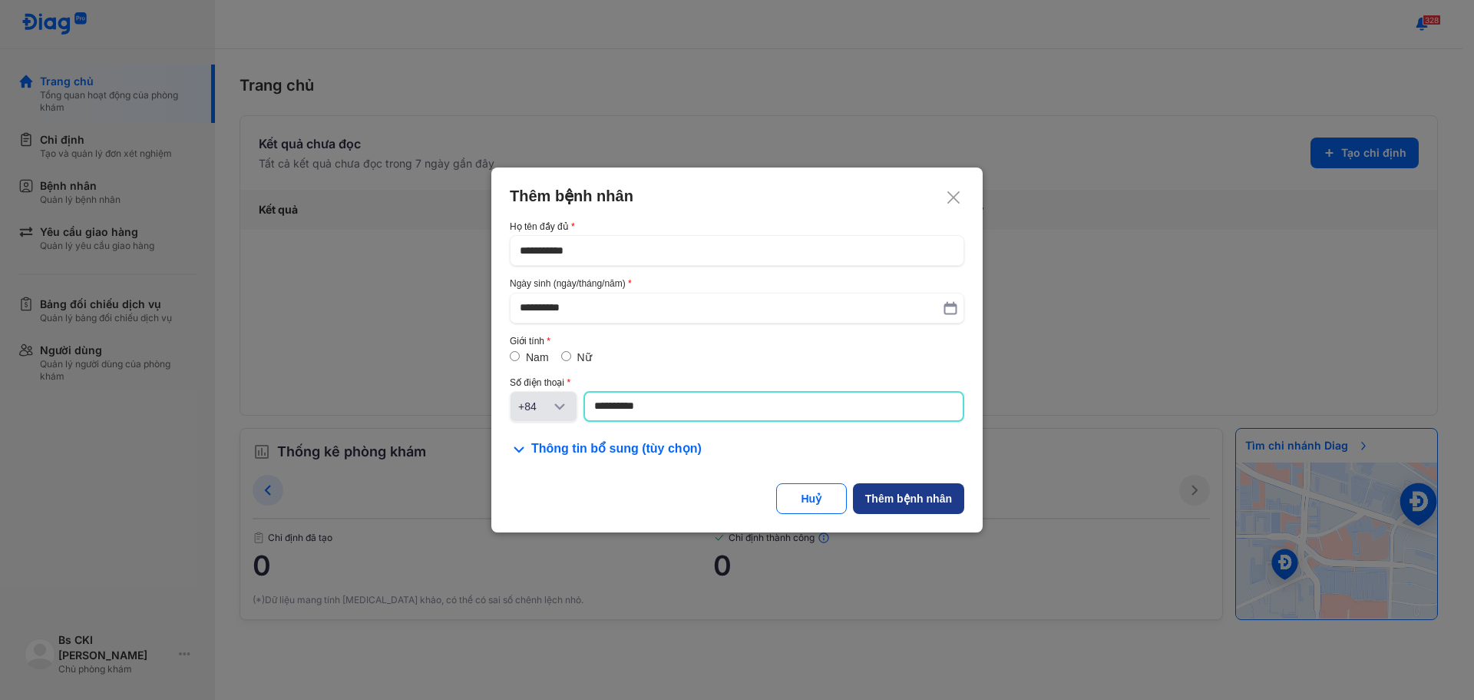  Describe the element at coordinates (737, 283) in the screenshot. I see `div: Ngày sinh (ngày/tháng/năm)` at that location.